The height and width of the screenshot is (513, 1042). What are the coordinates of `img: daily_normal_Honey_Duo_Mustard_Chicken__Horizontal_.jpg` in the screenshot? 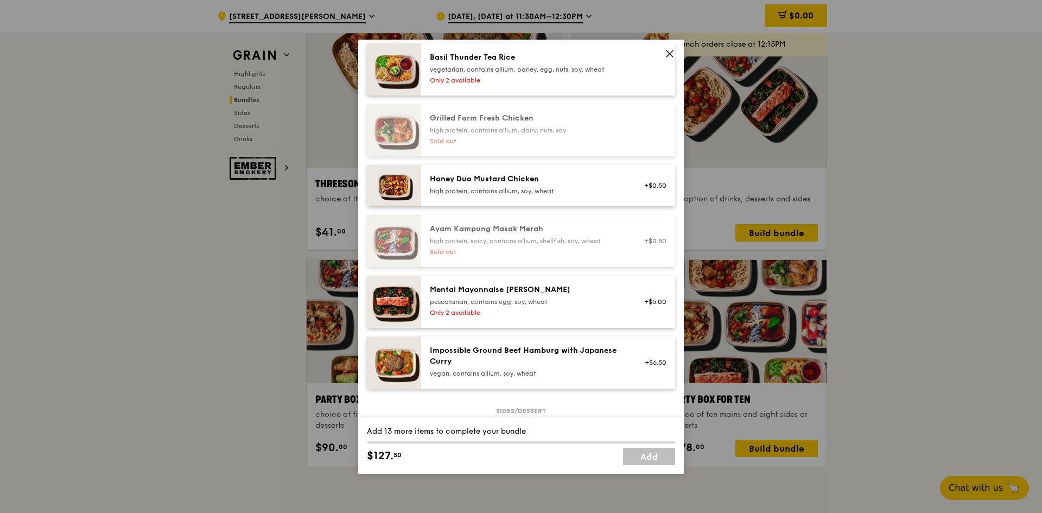 It's located at (394, 186).